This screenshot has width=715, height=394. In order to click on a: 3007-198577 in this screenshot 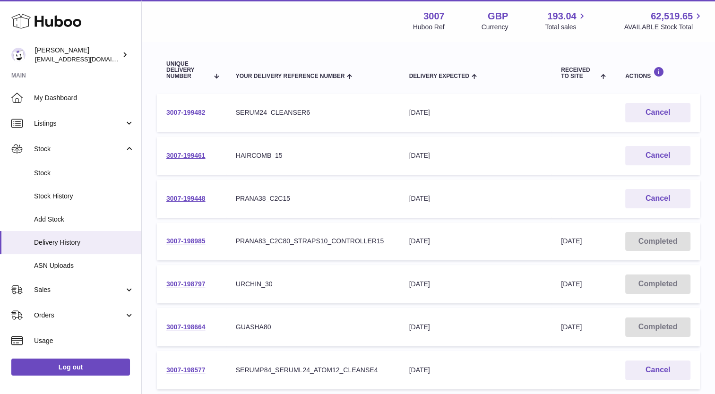, I will do `click(186, 370)`.